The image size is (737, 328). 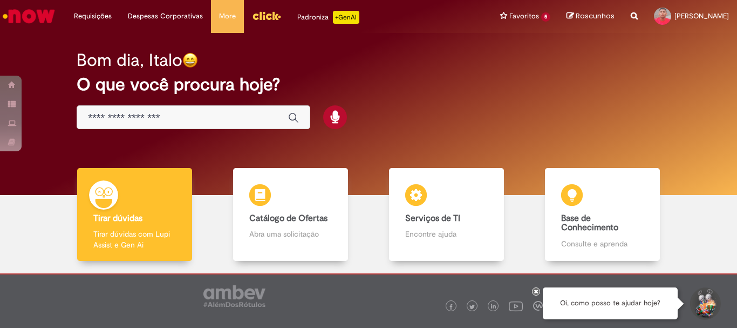 What do you see at coordinates (705, 303) in the screenshot?
I see `button: Iniciar Conversa de Suporte` at bounding box center [705, 303].